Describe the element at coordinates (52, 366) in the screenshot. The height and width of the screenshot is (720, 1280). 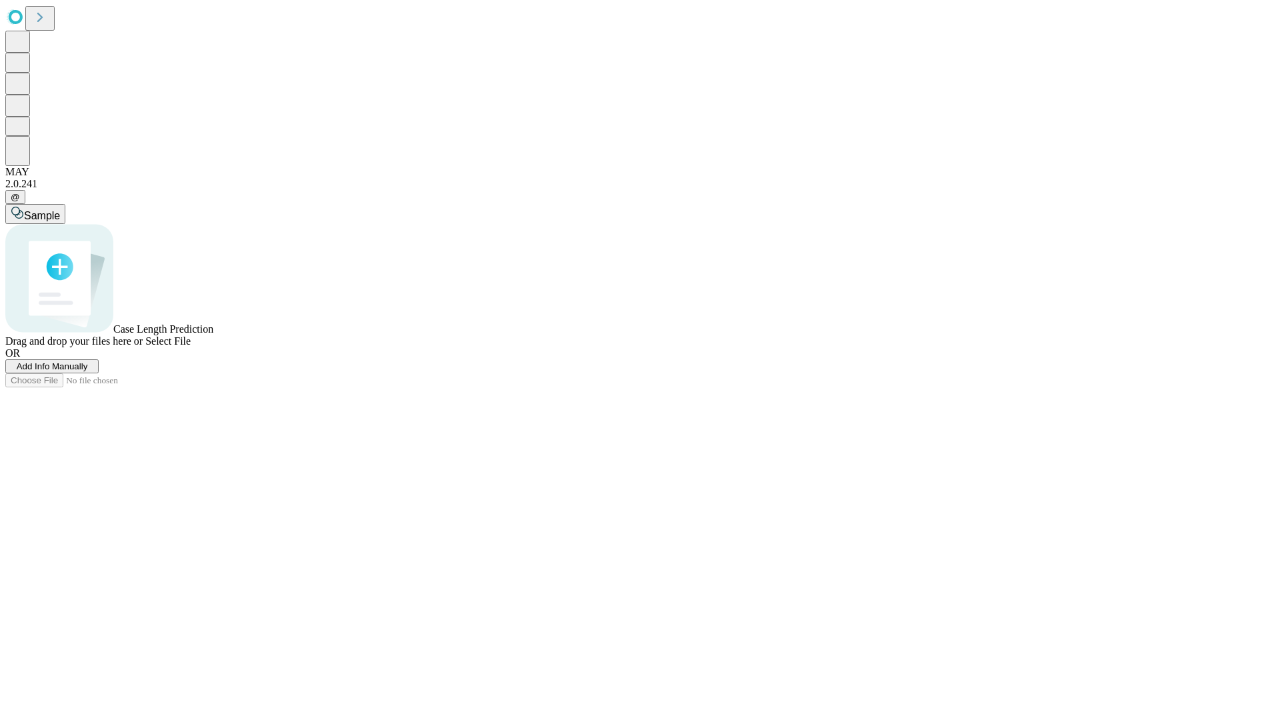
I see `button: Add Info Manually` at that location.